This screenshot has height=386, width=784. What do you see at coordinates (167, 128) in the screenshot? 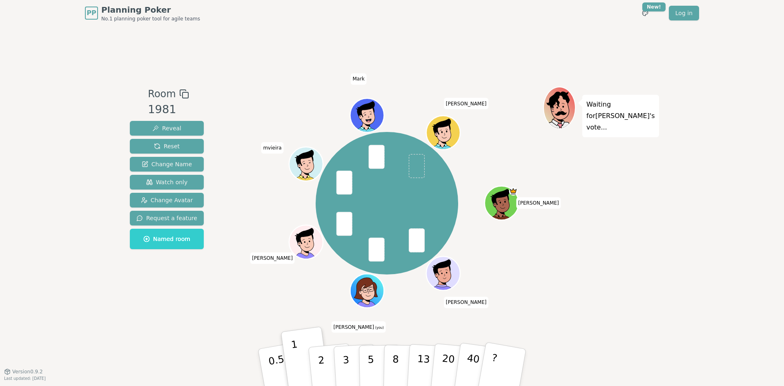
I see `span: Reveal` at bounding box center [167, 128].